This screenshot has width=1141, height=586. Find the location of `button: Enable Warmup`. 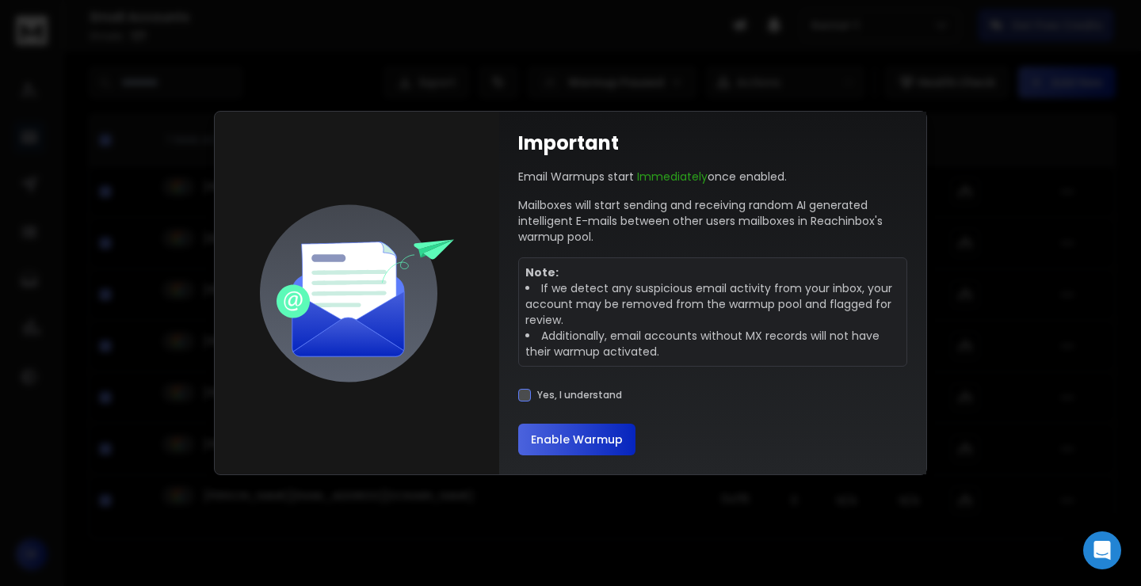

button: Enable Warmup is located at coordinates (577, 440).